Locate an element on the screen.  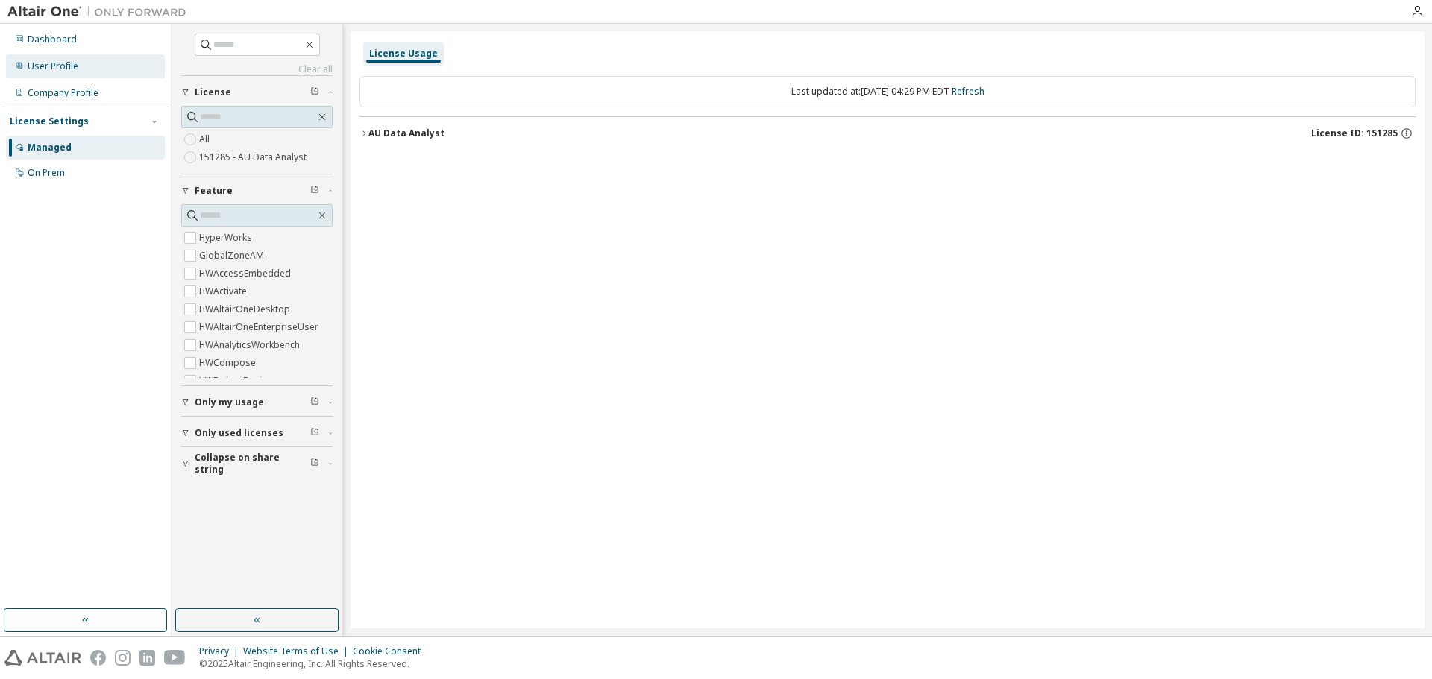
div: AU Data Analyst is located at coordinates (406, 133).